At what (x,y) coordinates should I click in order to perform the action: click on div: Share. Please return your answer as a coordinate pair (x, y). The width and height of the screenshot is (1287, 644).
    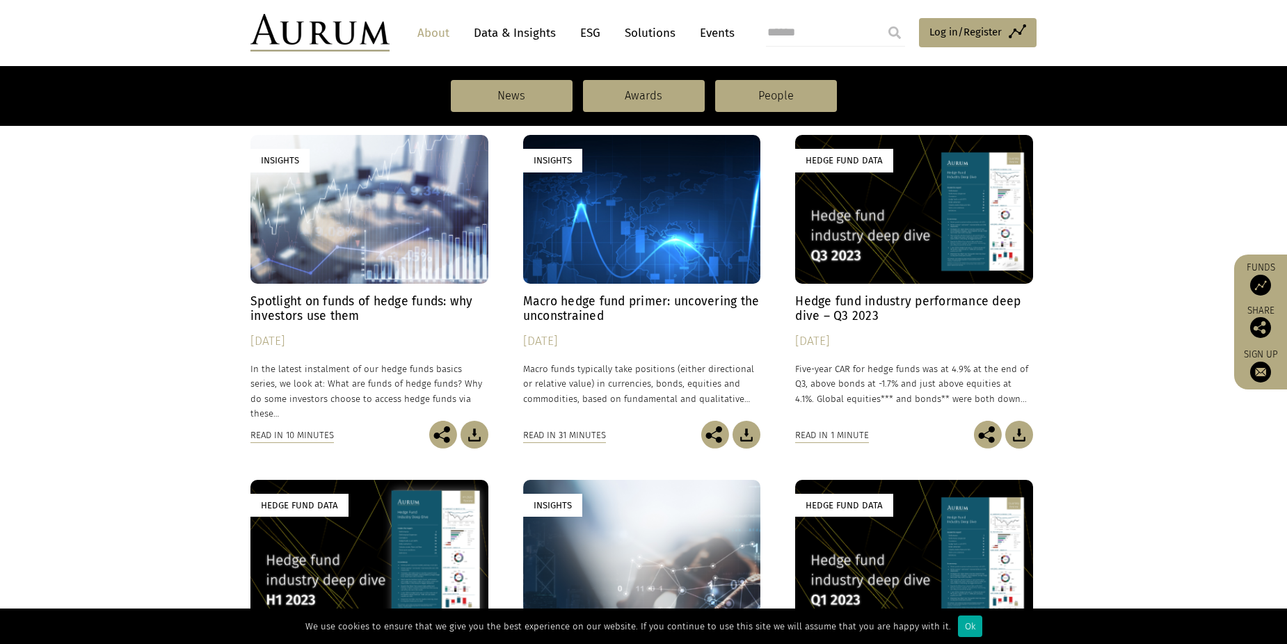
    Looking at the image, I should click on (1260, 322).